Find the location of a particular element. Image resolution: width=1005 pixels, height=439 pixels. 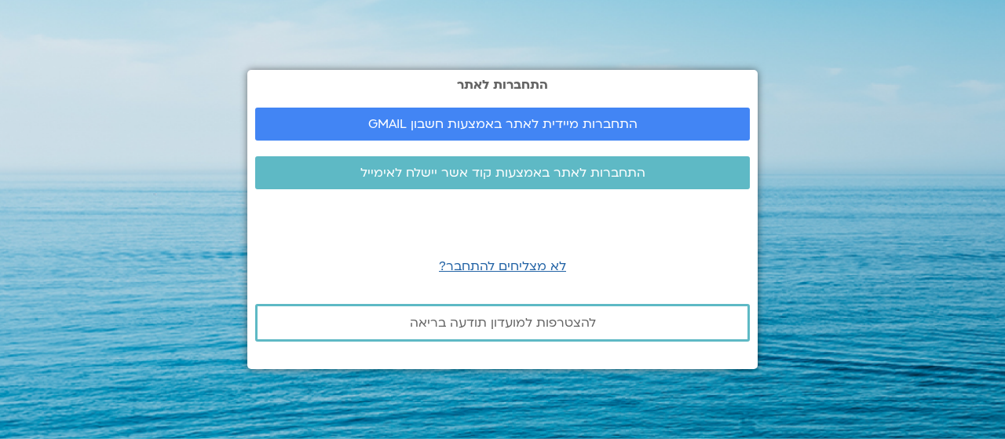

span: לא מצליחים להתחבר? is located at coordinates (502, 266).